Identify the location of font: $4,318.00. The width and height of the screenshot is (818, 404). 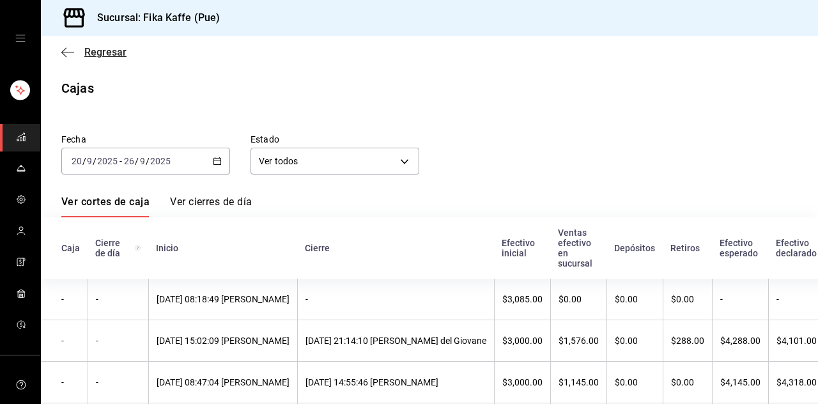
(797, 382).